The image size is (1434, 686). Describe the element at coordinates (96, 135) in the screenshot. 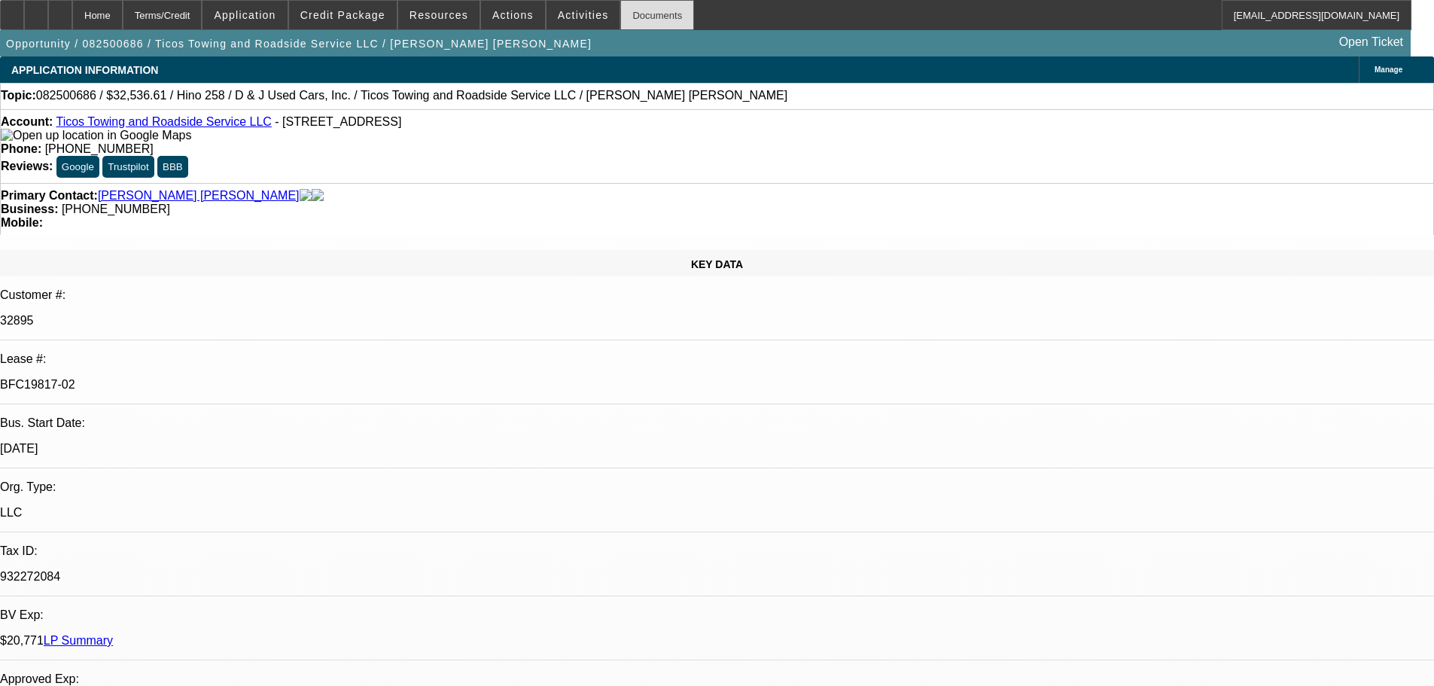

I see `a: View Google Maps` at that location.